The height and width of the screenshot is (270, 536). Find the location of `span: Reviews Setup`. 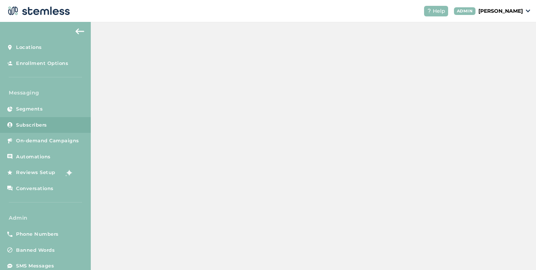

span: Reviews Setup is located at coordinates (36, 172).